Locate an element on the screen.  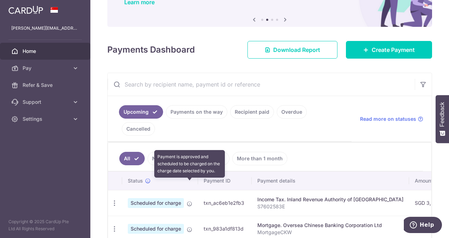
a: Overdue is located at coordinates (291, 112).